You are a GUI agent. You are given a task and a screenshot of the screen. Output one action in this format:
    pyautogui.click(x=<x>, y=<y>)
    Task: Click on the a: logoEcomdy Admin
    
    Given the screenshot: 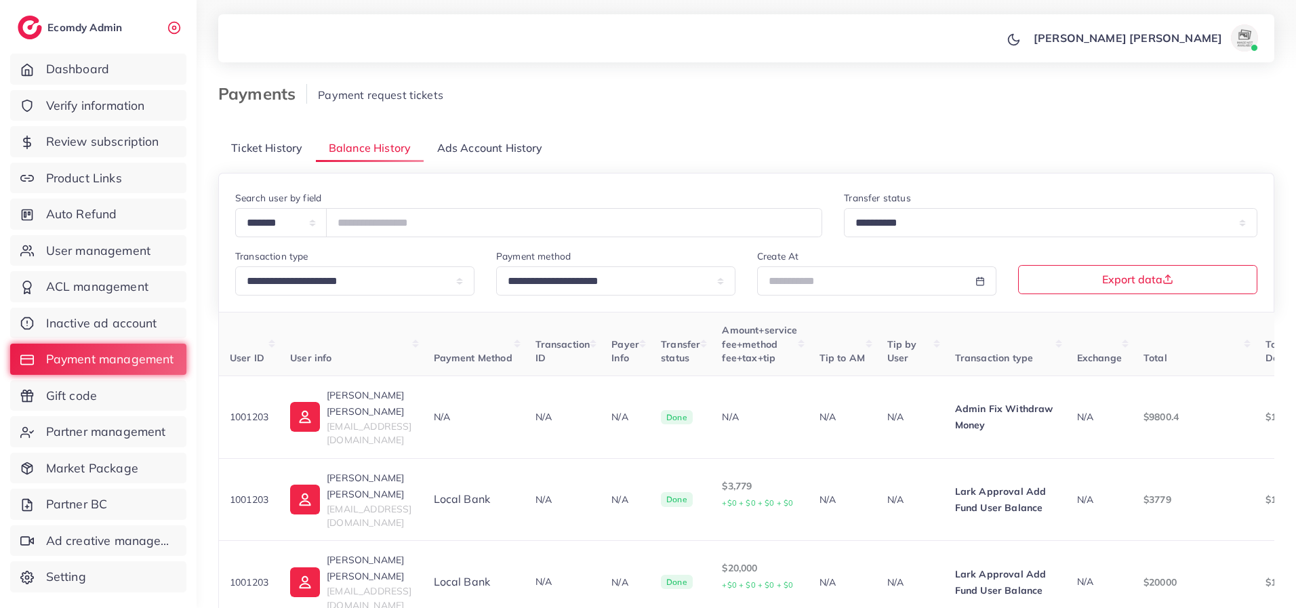 What is the action you would take?
    pyautogui.click(x=71, y=27)
    